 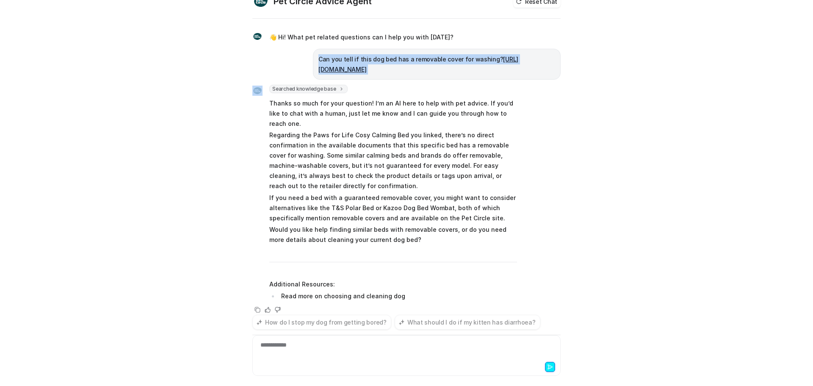 I want to click on button: How do I stop my dog from getting bored?, so click(x=322, y=322).